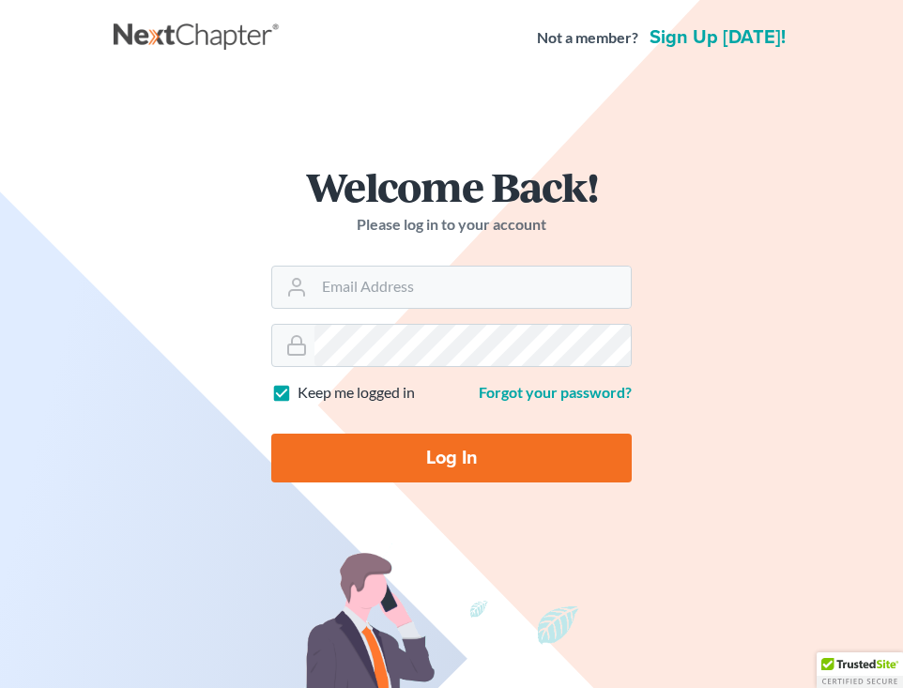  What do you see at coordinates (859, 670) in the screenshot?
I see `div: TrustedSite Certified` at bounding box center [859, 670].